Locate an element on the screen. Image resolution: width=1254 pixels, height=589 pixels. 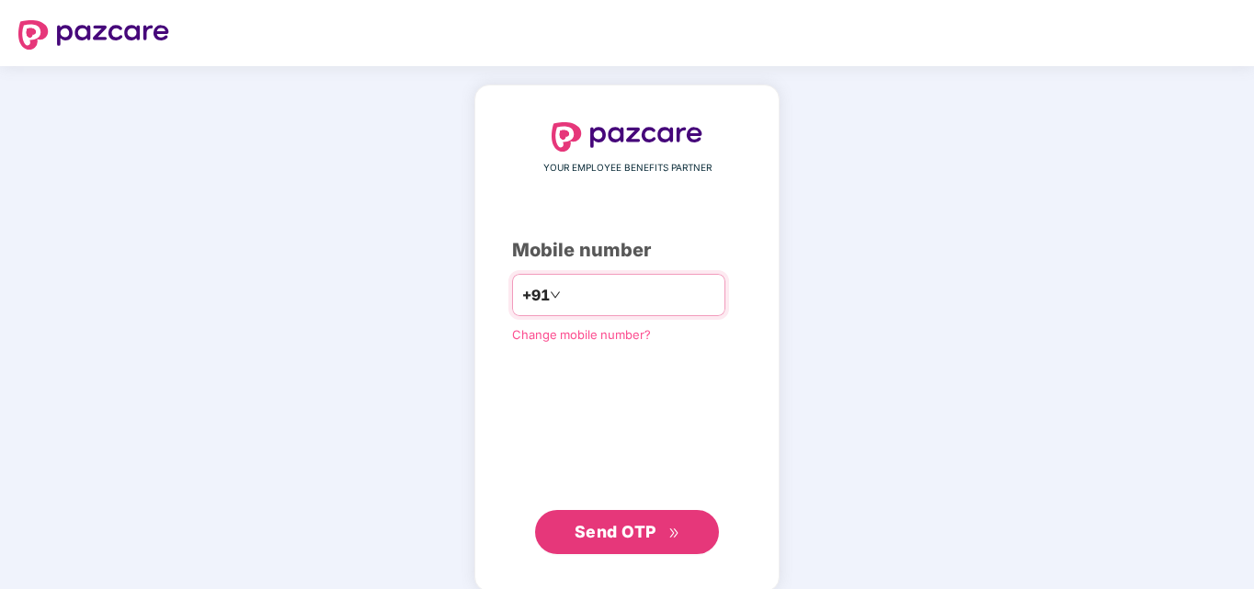
button: Send OTPdouble-right is located at coordinates (627, 532).